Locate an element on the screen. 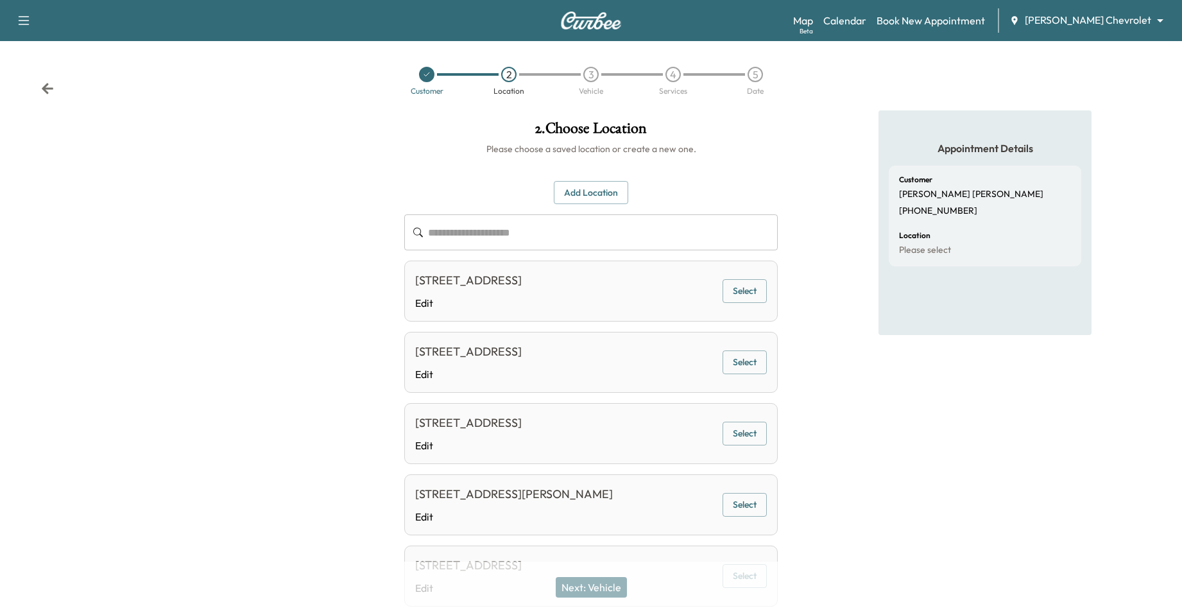 The image size is (1182, 613). div: Back is located at coordinates (47, 89).